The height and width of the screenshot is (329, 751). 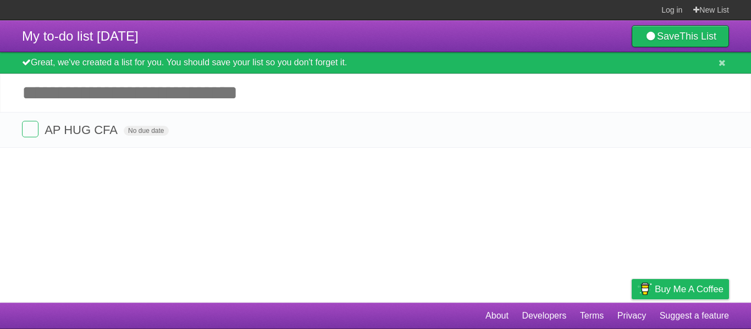 What do you see at coordinates (697, 36) in the screenshot?
I see `b: This List` at bounding box center [697, 36].